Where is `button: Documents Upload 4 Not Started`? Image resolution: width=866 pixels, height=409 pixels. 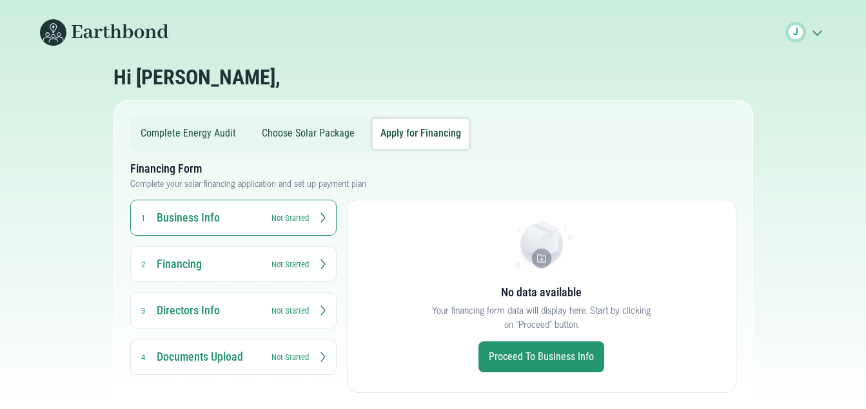 button: Documents Upload 4 Not Started is located at coordinates (233, 357).